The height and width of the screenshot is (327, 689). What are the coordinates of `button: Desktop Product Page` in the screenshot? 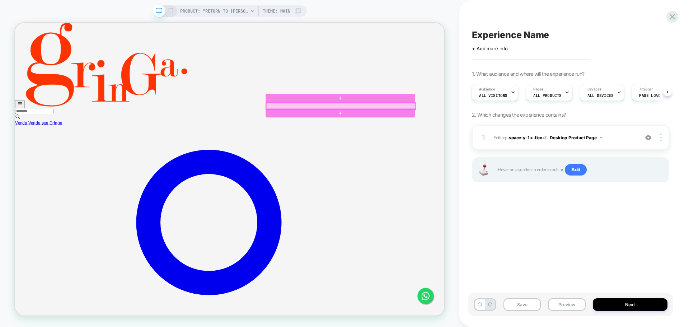 It's located at (576, 137).